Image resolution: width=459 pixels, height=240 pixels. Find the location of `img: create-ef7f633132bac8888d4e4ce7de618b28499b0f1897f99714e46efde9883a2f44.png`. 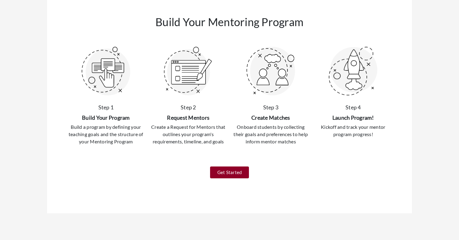

img: create-ef7f633132bac8888d4e4ce7de618b28499b0f1897f99714e46efde9883a2f44.png is located at coordinates (188, 71).